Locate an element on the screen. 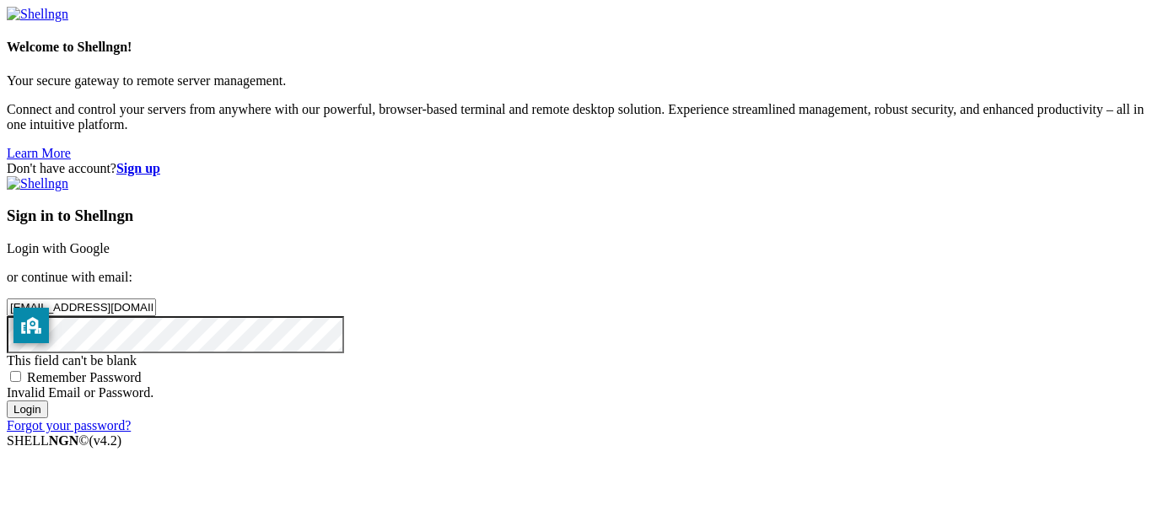 The height and width of the screenshot is (505, 1152). div: This field can't be blank is located at coordinates (576, 361).